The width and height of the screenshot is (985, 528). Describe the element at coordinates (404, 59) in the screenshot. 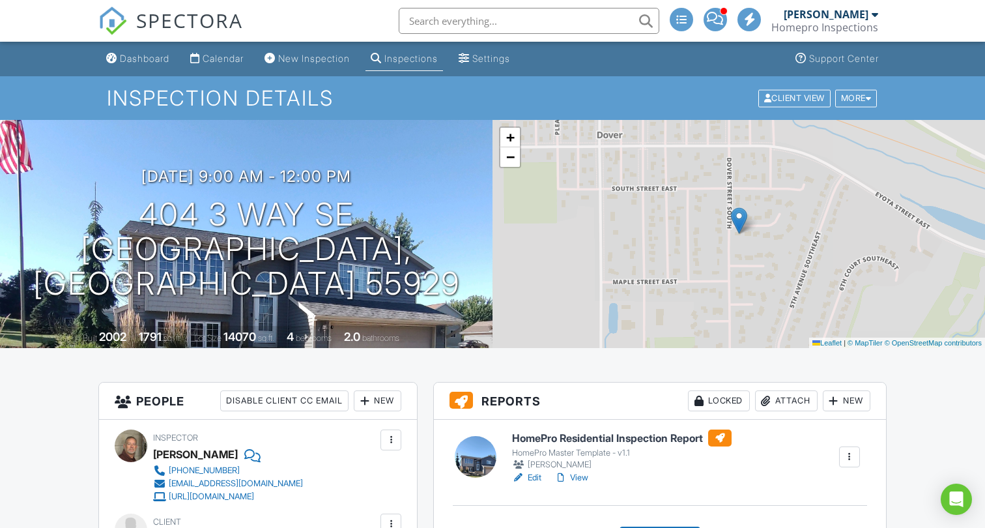

I see `a: Inspections` at that location.